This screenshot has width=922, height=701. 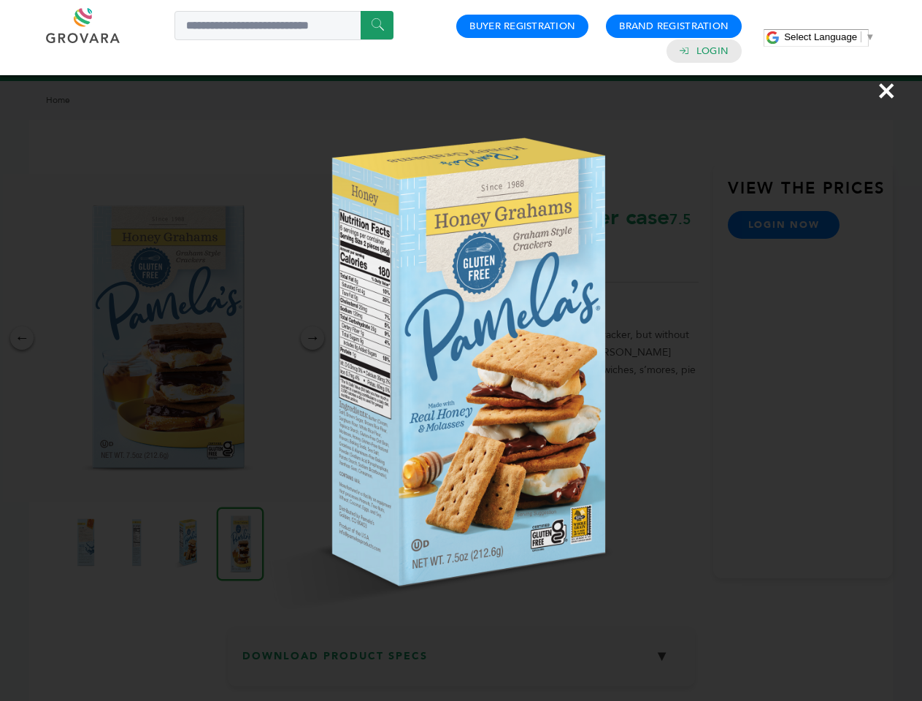 I want to click on span: Select Language, so click(x=821, y=37).